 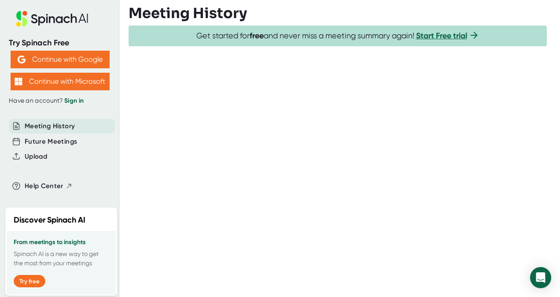 I want to click on h3: Meeting History, so click(x=187, y=13).